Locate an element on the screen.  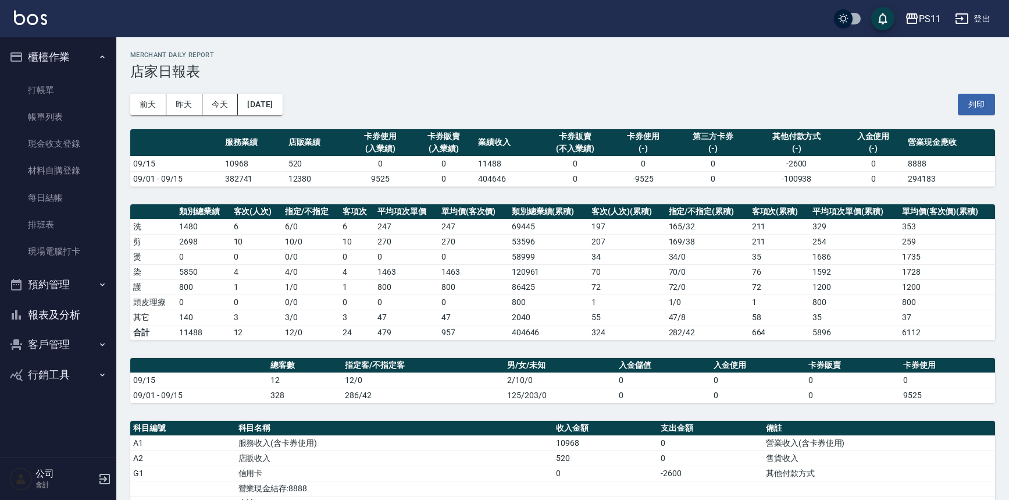
td: 69445 is located at coordinates (549, 226).